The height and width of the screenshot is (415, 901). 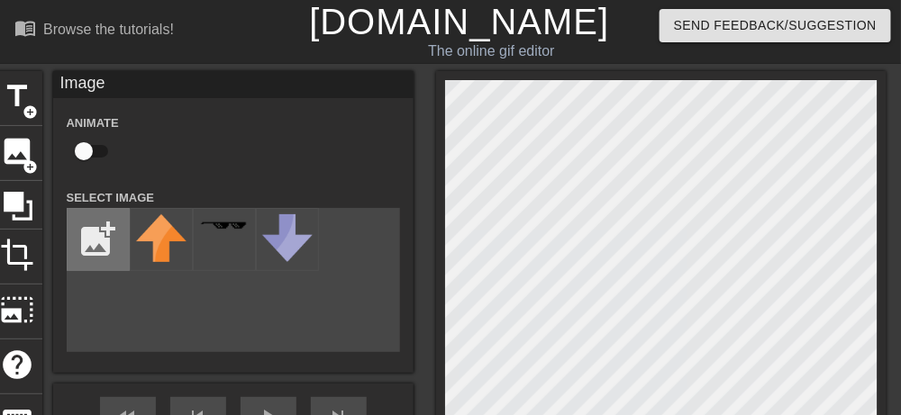 What do you see at coordinates (775, 25) in the screenshot?
I see `button: Send Feedback/Suggestion` at bounding box center [775, 25].